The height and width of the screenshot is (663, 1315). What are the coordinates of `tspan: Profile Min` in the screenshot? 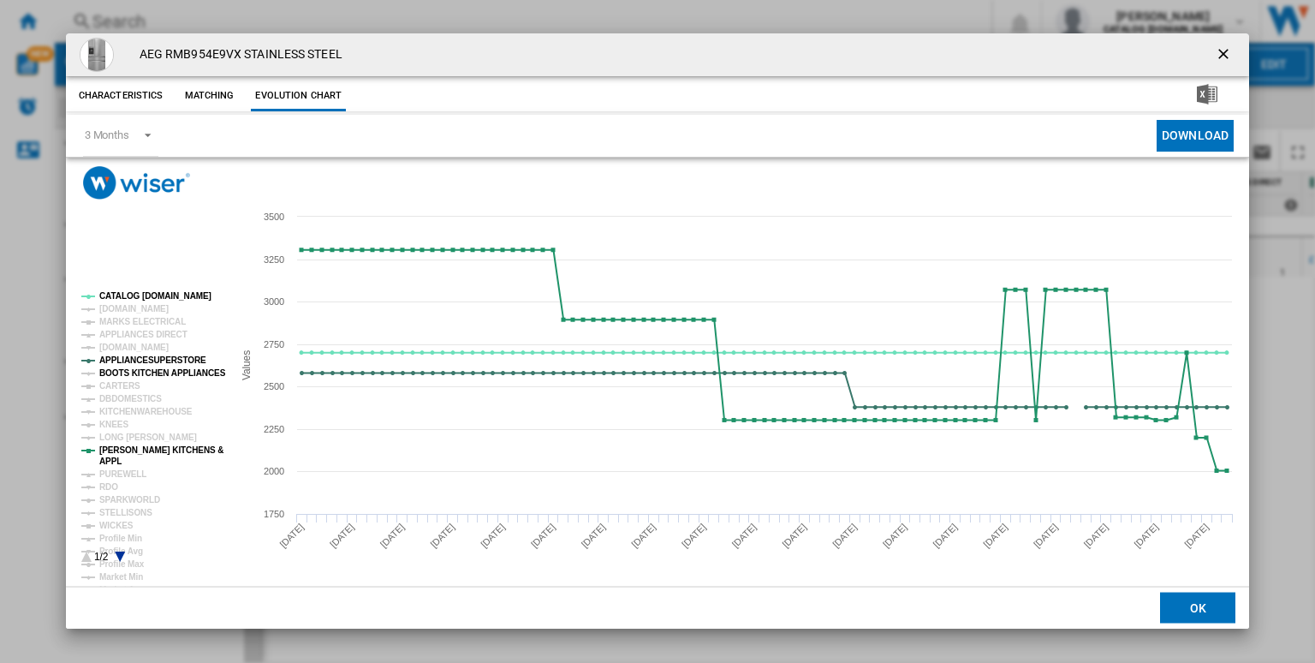 It's located at (121, 538).